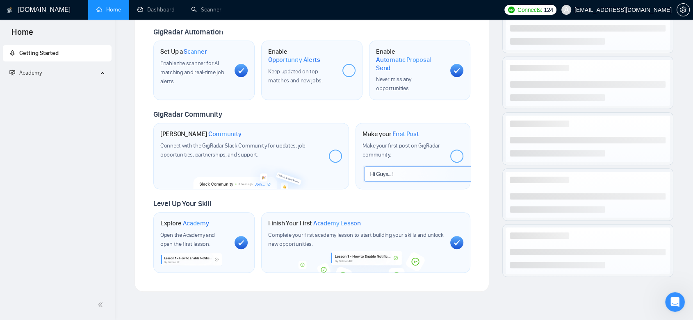  What do you see at coordinates (356, 240) in the screenshot?
I see `span: Complete your first academy lesson to start building your skills and unlock new opportunities.` at bounding box center [356, 240].